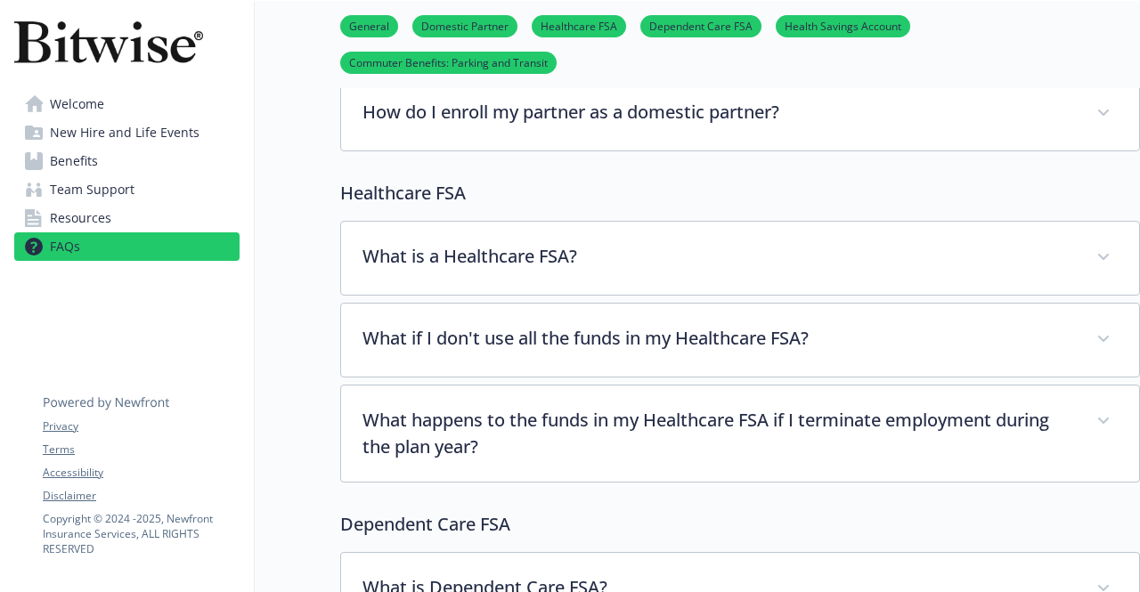 This screenshot has width=1140, height=592. Describe the element at coordinates (740, 434) in the screenshot. I see `div: What happens to the funds in my Healthcare FSA if I terminate employment during the plan year?` at that location.